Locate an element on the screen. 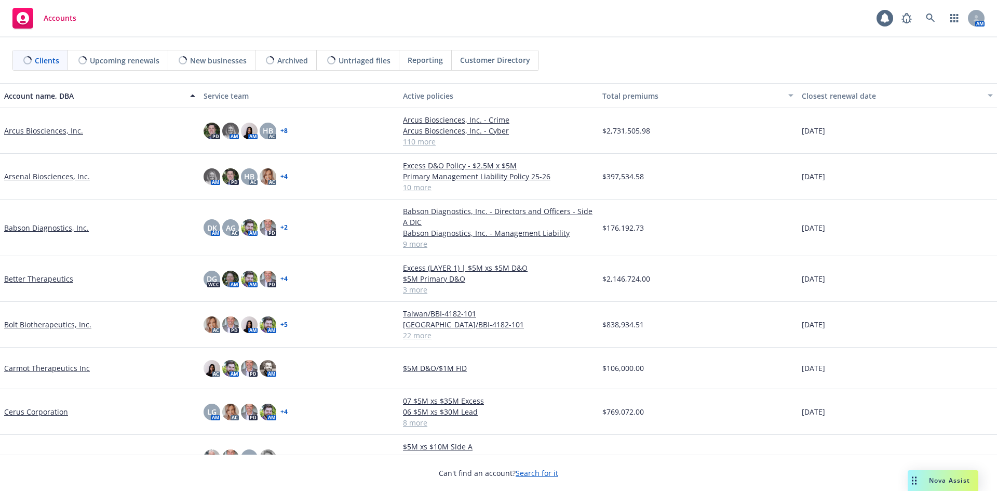  span: Customer Directory is located at coordinates (495, 60).